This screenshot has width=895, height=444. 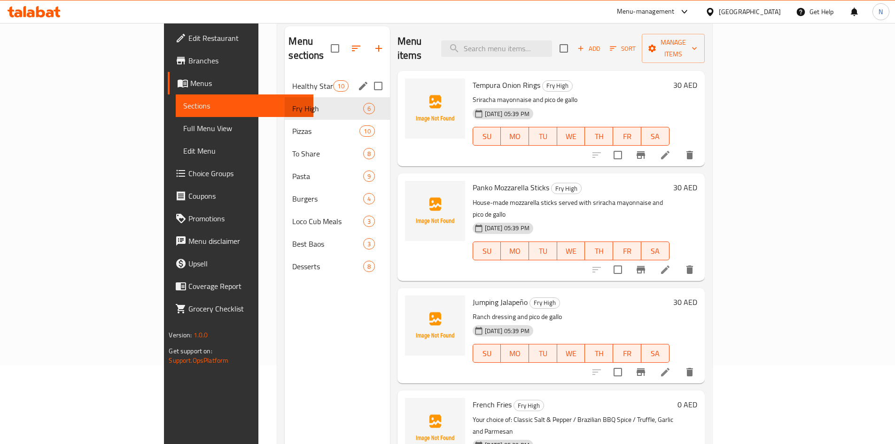 What do you see at coordinates (240, 38) in the screenshot?
I see `a: Edit Restaurant` at bounding box center [240, 38].